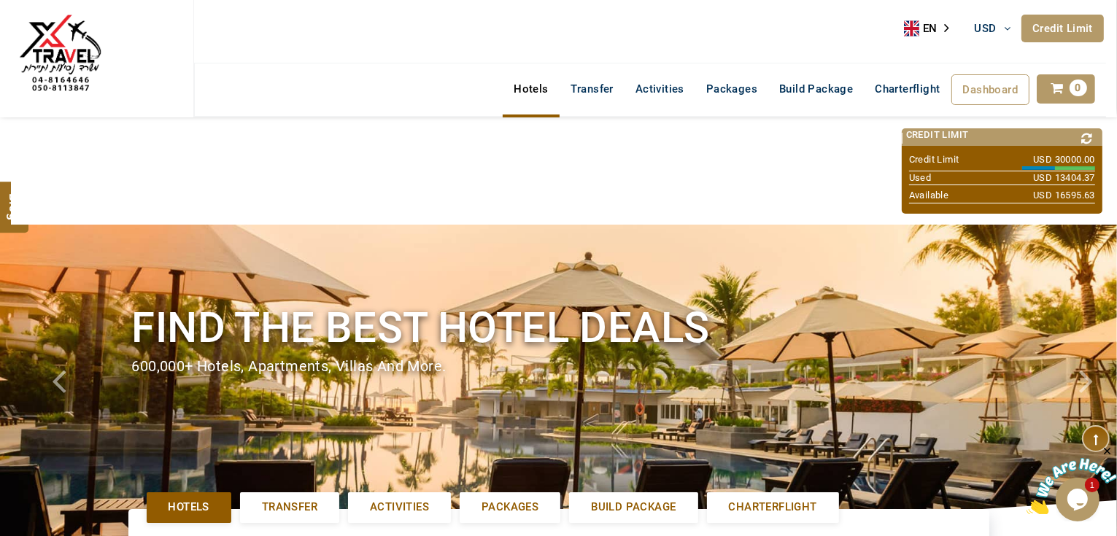 This screenshot has width=1117, height=536. I want to click on span: Hotels, so click(189, 507).